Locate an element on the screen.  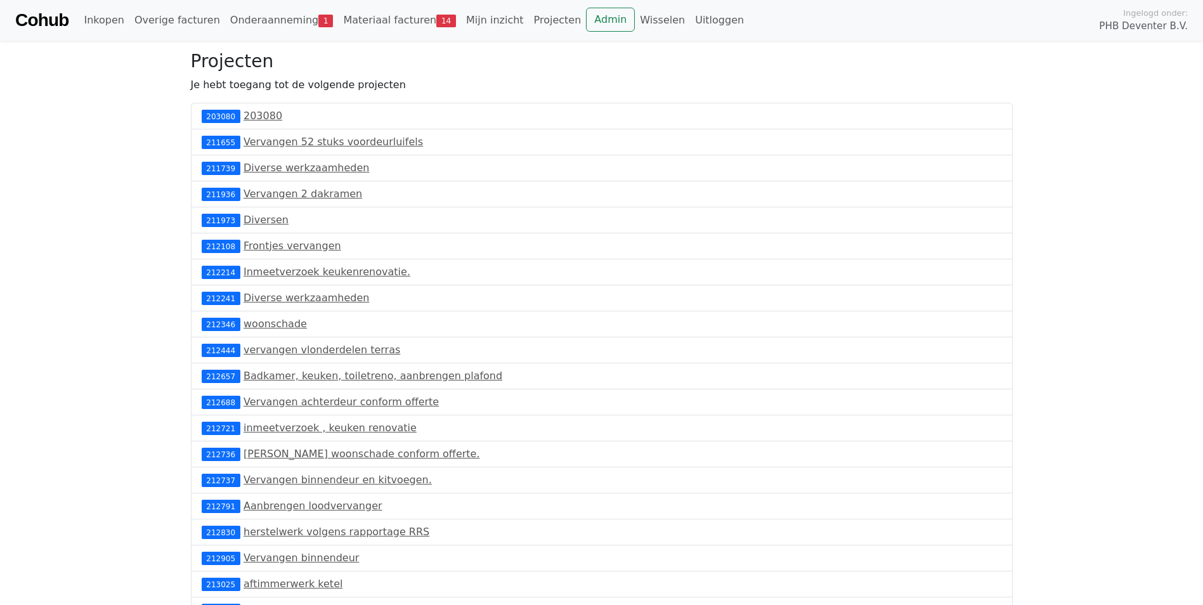
a: Projecten is located at coordinates (557, 20).